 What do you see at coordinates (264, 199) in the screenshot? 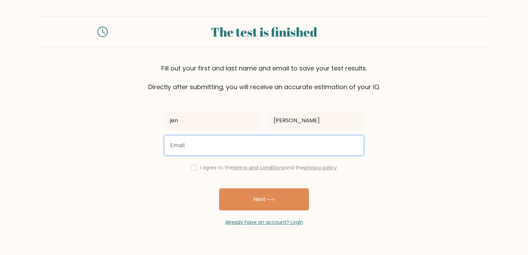
I see `button: Next` at bounding box center [264, 199].